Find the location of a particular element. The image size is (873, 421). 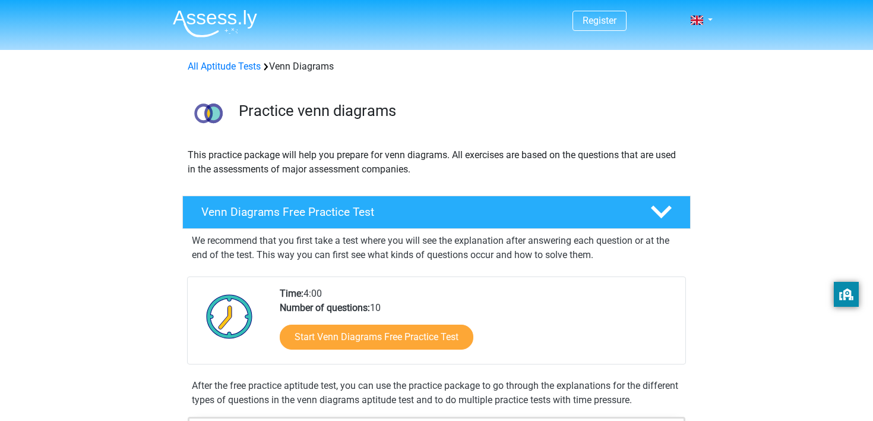

p: This practice package will help you prepare for venn diagrams. All exercises are based on the que... is located at coordinates (437, 162).